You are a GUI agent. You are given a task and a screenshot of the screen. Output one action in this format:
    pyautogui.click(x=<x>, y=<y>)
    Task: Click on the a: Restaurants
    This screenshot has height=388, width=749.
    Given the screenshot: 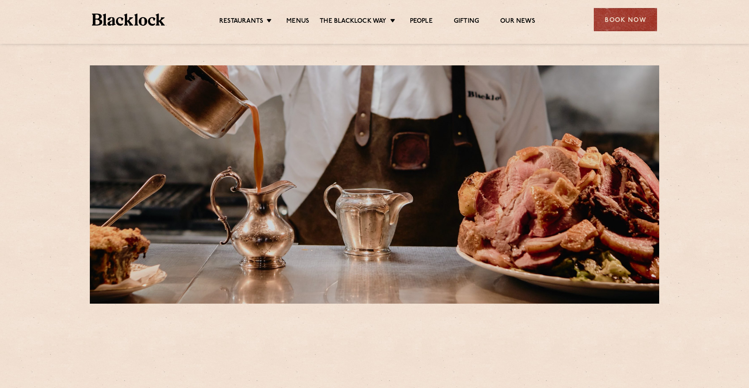 What is the action you would take?
    pyautogui.click(x=241, y=22)
    